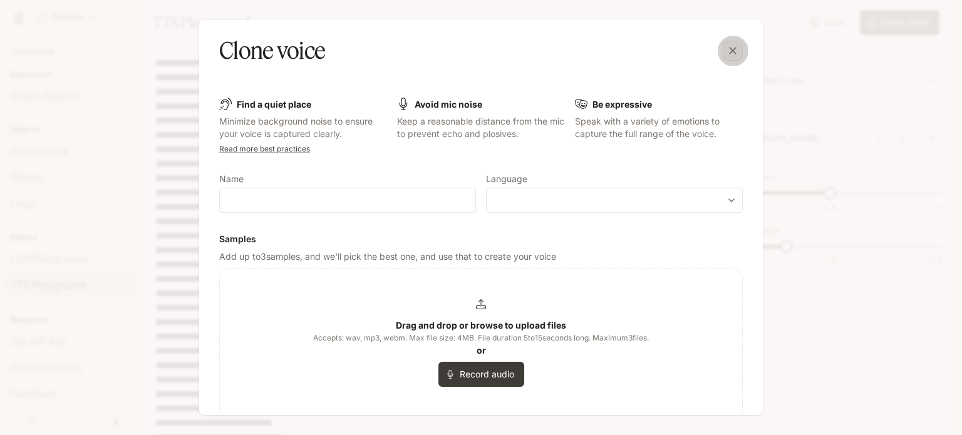 This screenshot has width=962, height=435. Describe the element at coordinates (481, 128) in the screenshot. I see `p: Keep a reasonable distance from the mic to prevent echo and plosives.` at that location.